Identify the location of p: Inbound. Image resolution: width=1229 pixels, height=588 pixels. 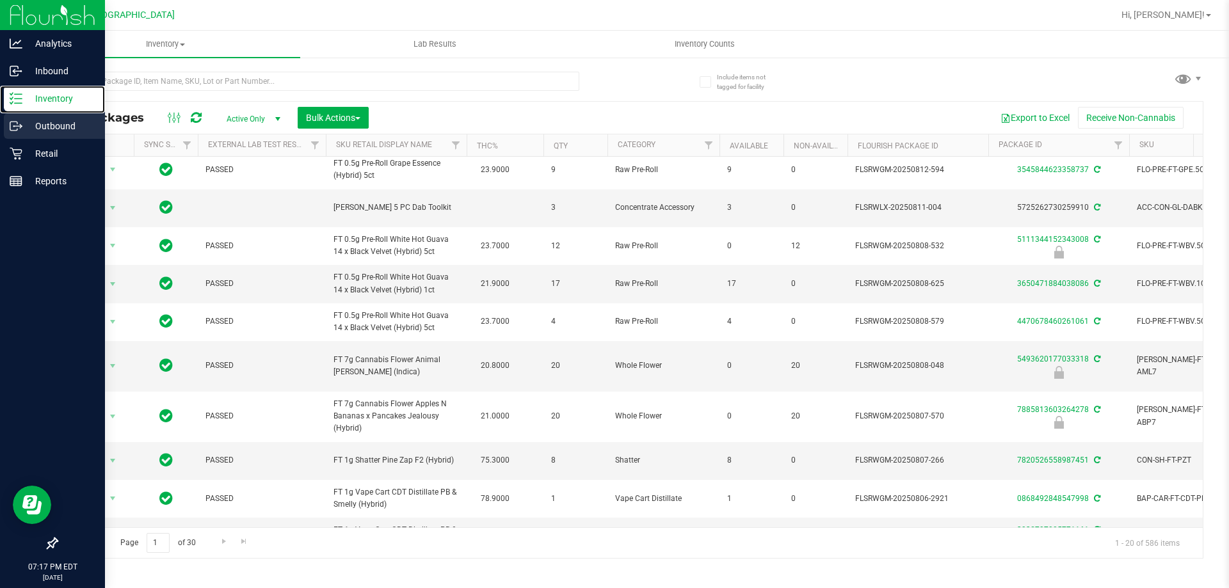
(61, 71).